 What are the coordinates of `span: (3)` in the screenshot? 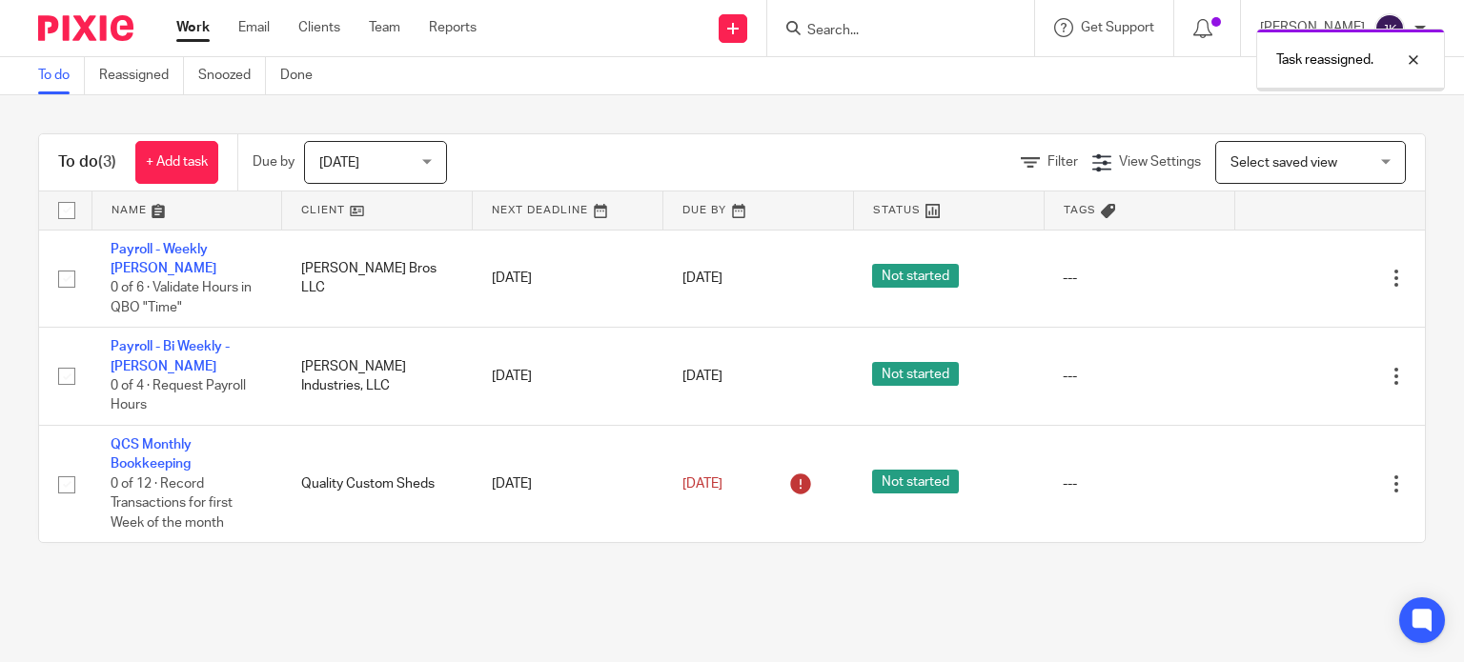 It's located at (107, 162).